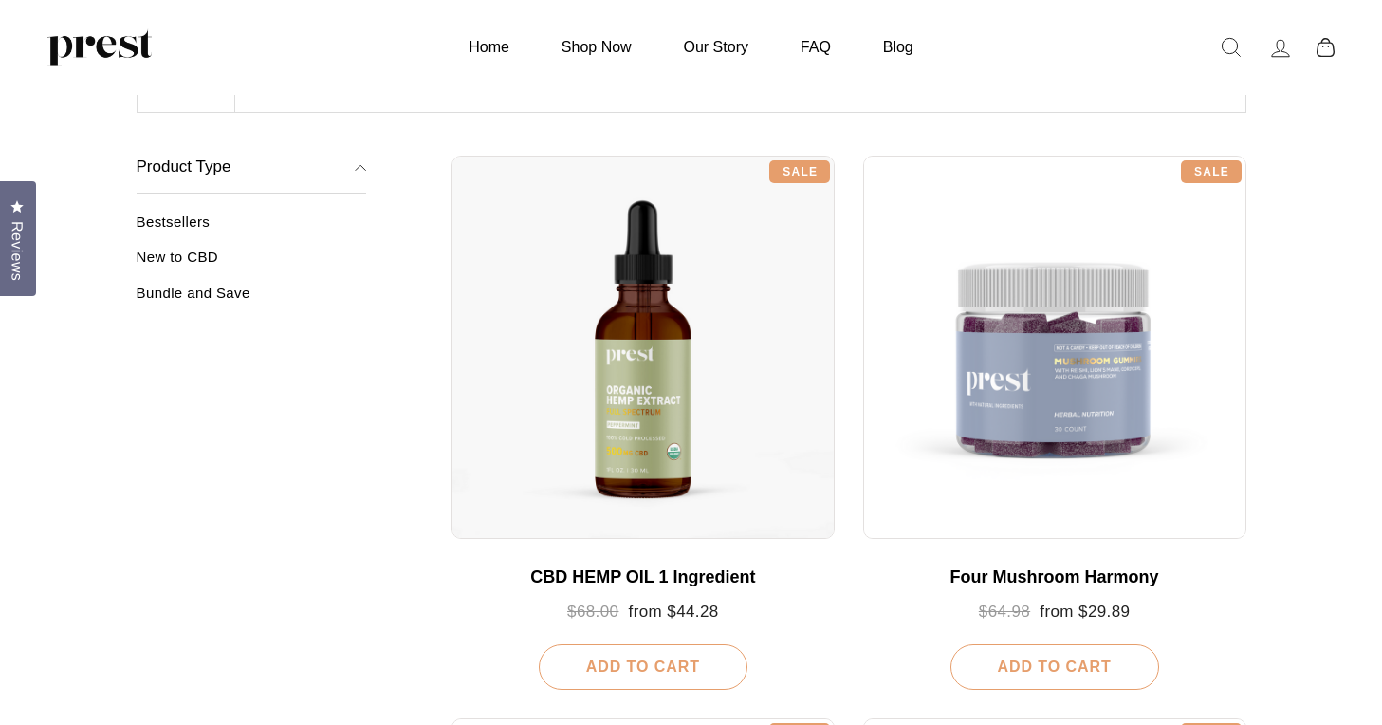 Image resolution: width=1382 pixels, height=725 pixels. What do you see at coordinates (643, 578) in the screenshot?
I see `div: CBD HEMP OIL 1 Ingredient` at bounding box center [643, 578].